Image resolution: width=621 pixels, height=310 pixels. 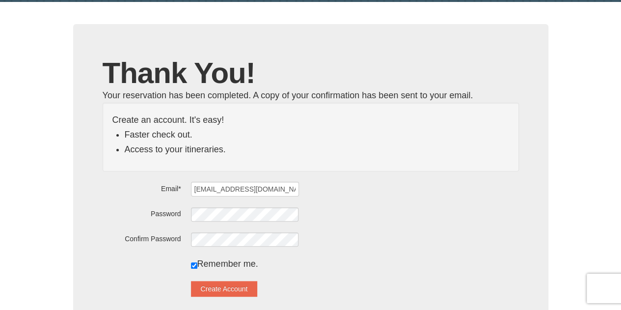 I want to click on li: Faster check out., so click(x=317, y=135).